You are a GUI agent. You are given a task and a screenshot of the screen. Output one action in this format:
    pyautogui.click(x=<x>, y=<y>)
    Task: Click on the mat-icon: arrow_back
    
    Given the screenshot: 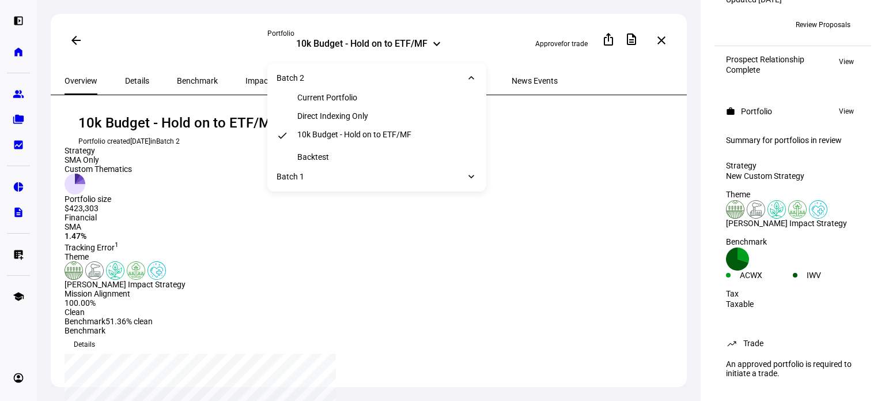 What is the action you would take?
    pyautogui.click(x=76, y=40)
    